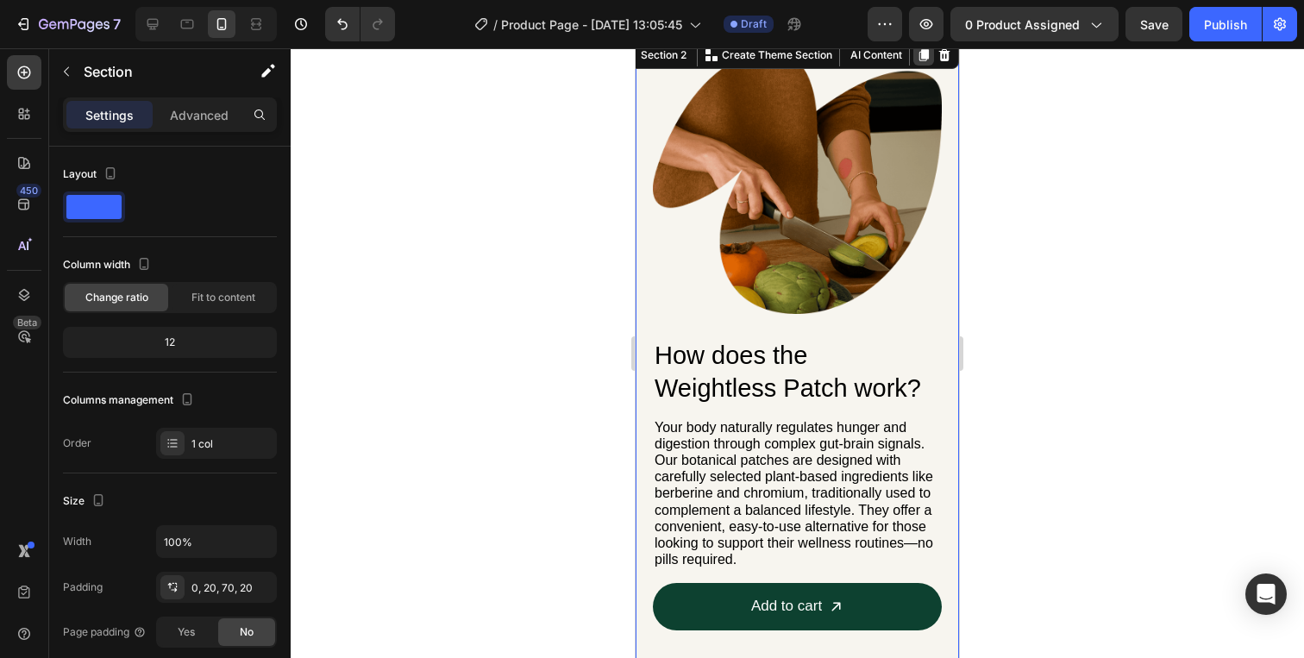 This screenshot has width=1304, height=658. I want to click on div: Beta, so click(27, 322).